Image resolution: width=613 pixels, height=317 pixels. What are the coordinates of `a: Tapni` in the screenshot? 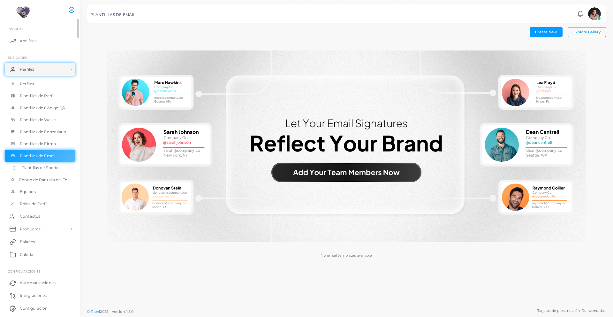 It's located at (95, 311).